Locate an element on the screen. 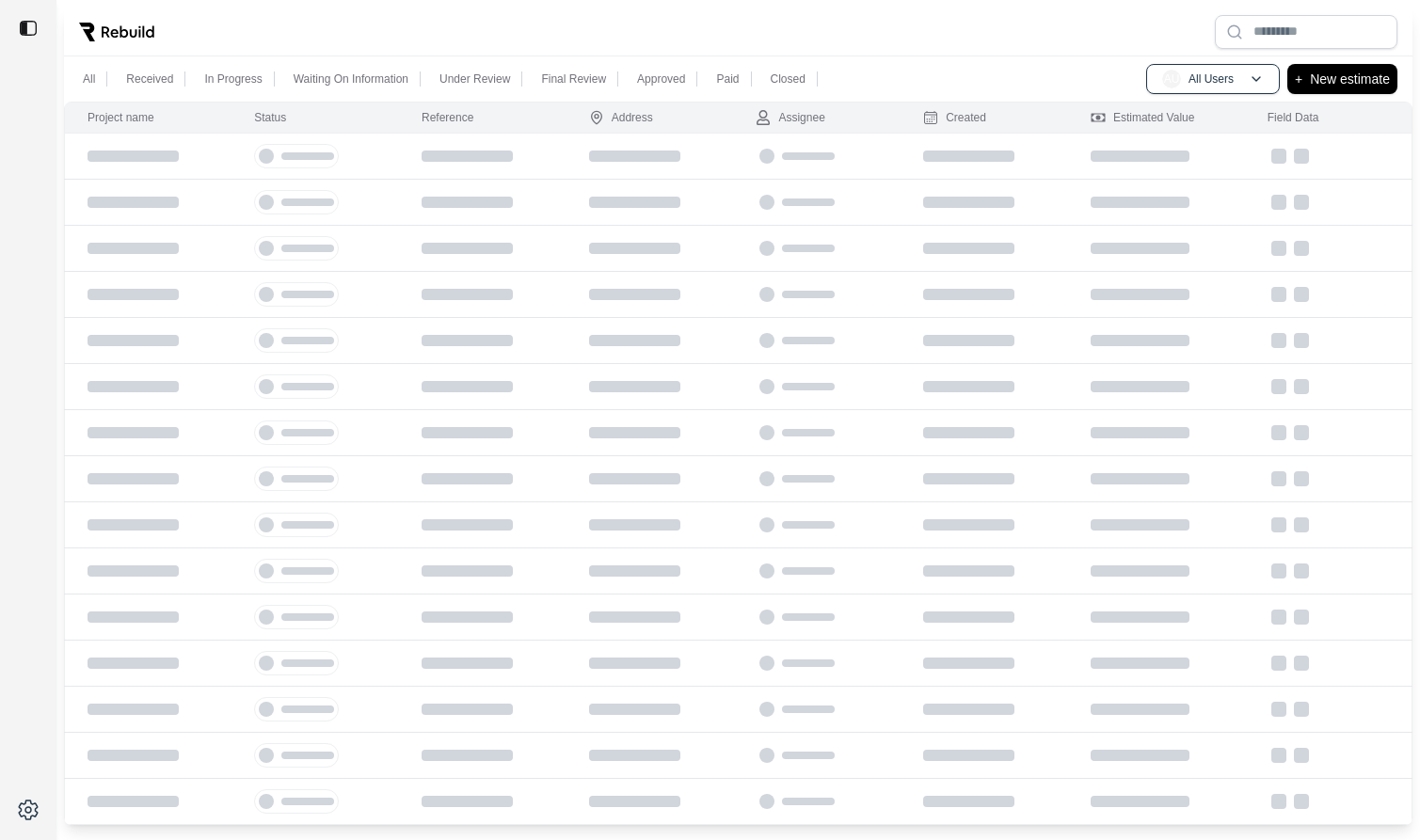 This screenshot has width=1420, height=840. p: All is located at coordinates (88, 79).